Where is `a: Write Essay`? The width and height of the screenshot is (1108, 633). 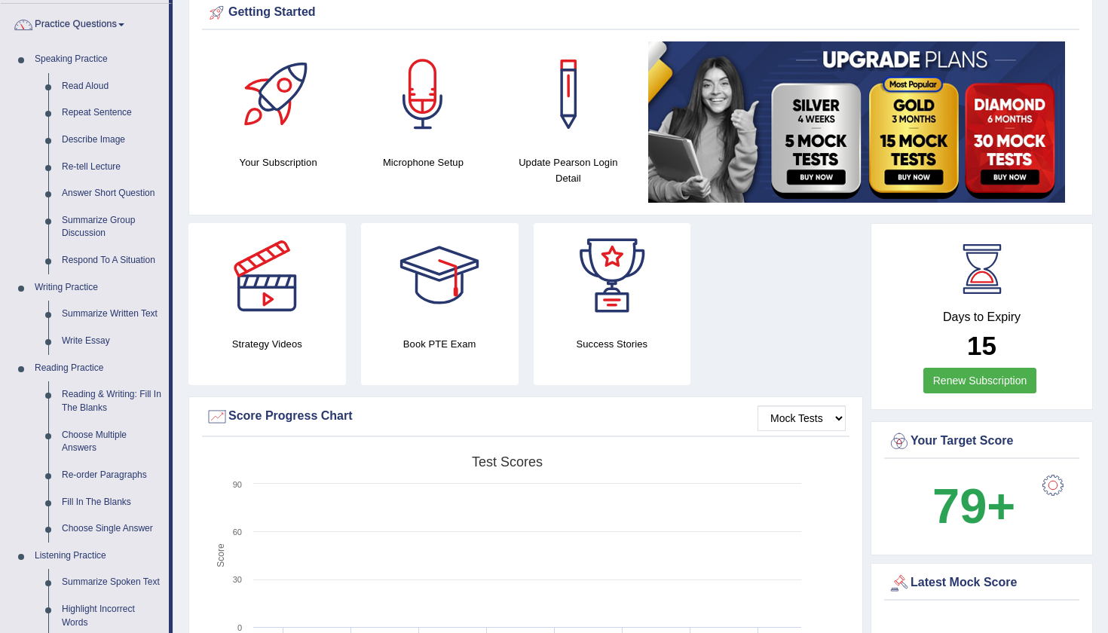 a: Write Essay is located at coordinates (112, 342).